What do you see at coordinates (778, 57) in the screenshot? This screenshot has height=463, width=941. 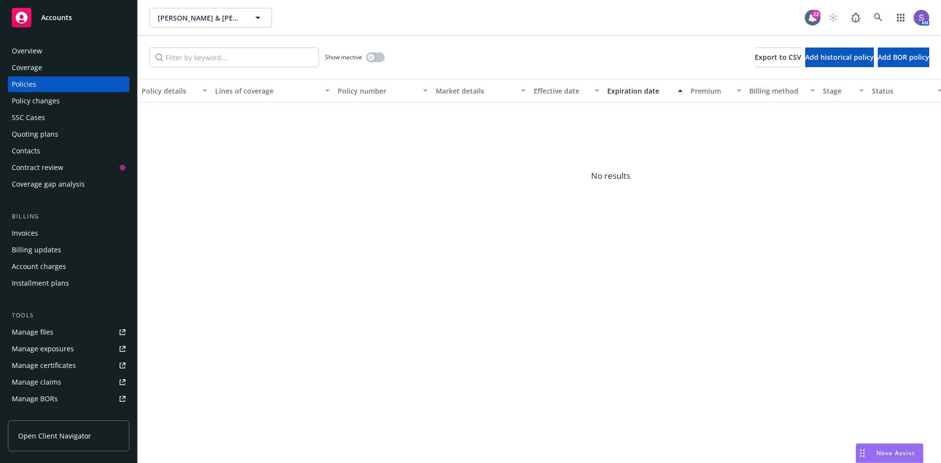 I see `span: Export to CSV` at bounding box center [778, 57].